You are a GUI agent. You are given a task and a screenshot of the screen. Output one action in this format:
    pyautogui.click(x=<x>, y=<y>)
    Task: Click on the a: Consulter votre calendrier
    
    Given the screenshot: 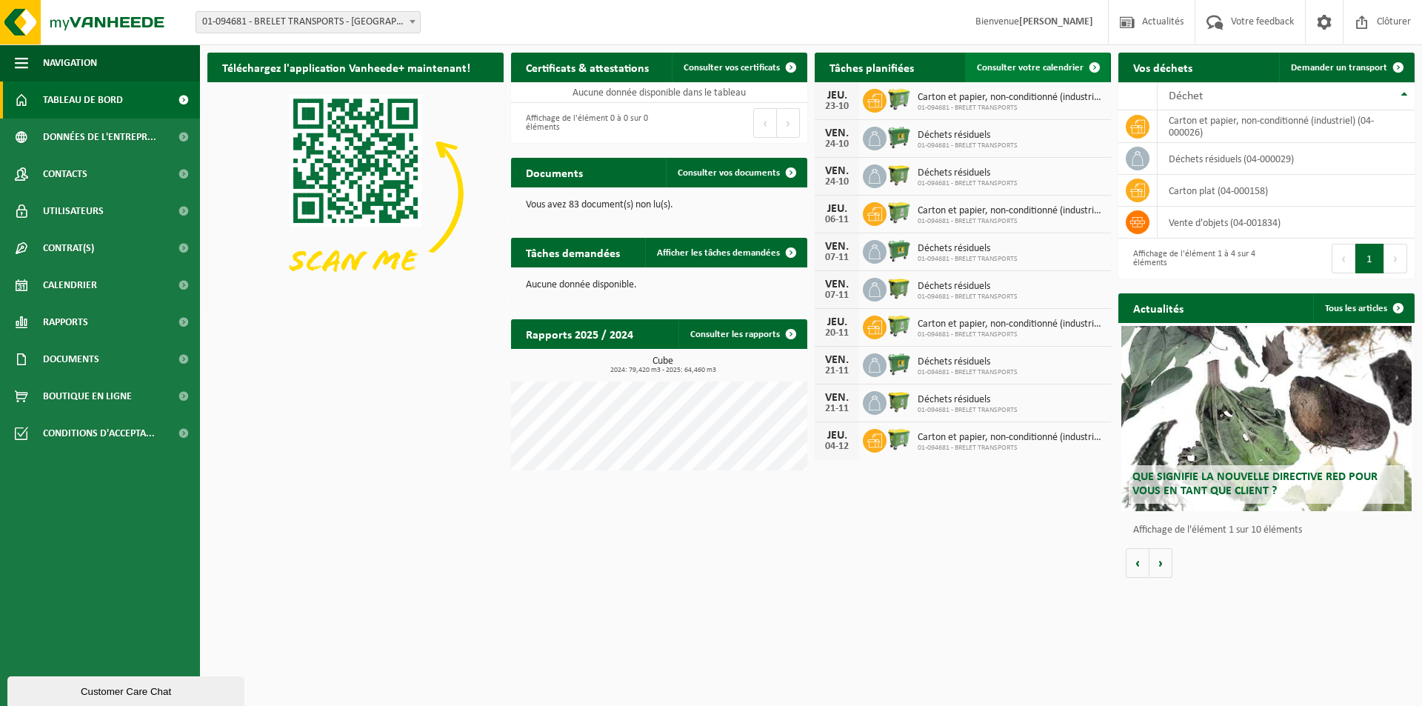 What is the action you would take?
    pyautogui.click(x=1037, y=67)
    